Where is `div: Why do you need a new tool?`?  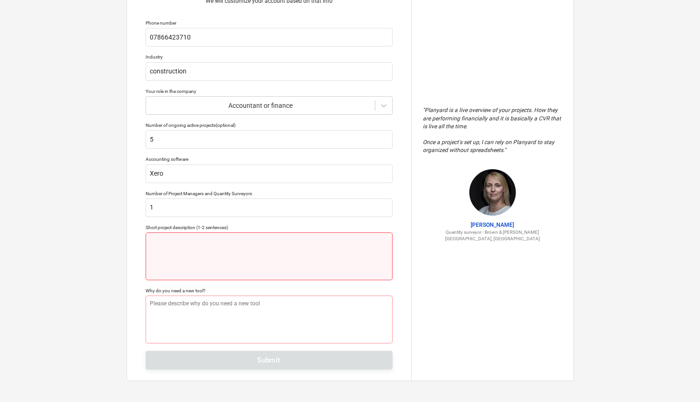 div: Why do you need a new tool? is located at coordinates (269, 291).